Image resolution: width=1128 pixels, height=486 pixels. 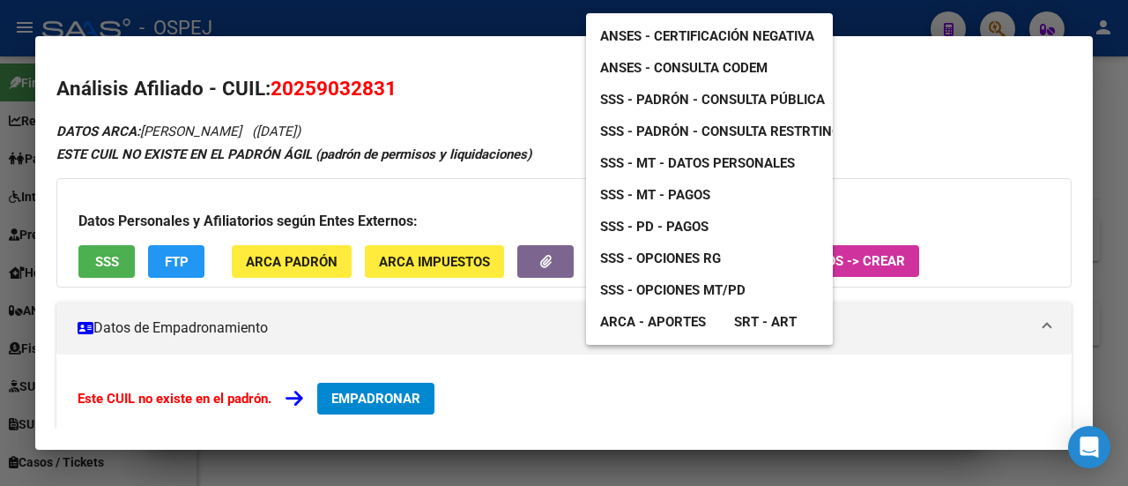 I want to click on a: SSS - PD - Pagos, so click(x=654, y=226).